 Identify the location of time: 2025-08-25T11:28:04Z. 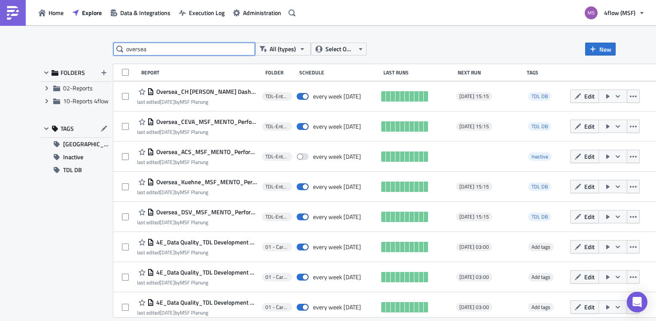
(167, 101).